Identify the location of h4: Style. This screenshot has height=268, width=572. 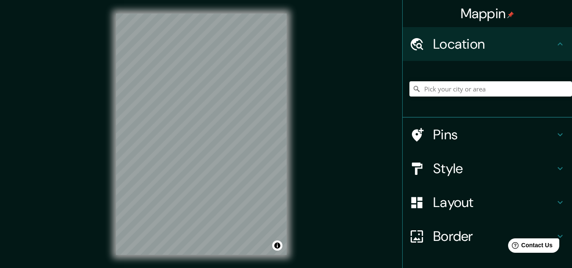
(494, 168).